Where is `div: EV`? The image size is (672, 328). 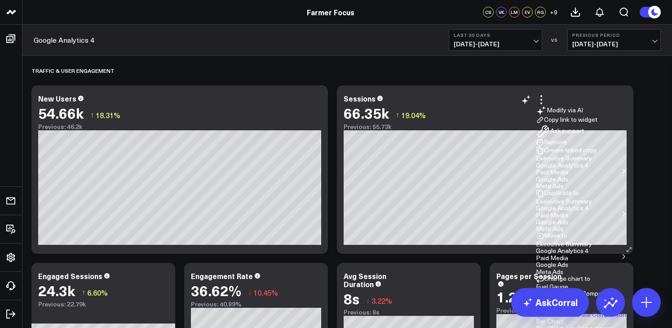 div: EV is located at coordinates (527, 12).